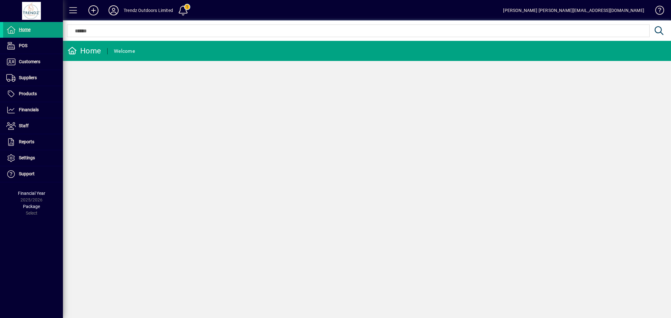  Describe the element at coordinates (28, 78) in the screenshot. I see `span: Suppliers` at that location.